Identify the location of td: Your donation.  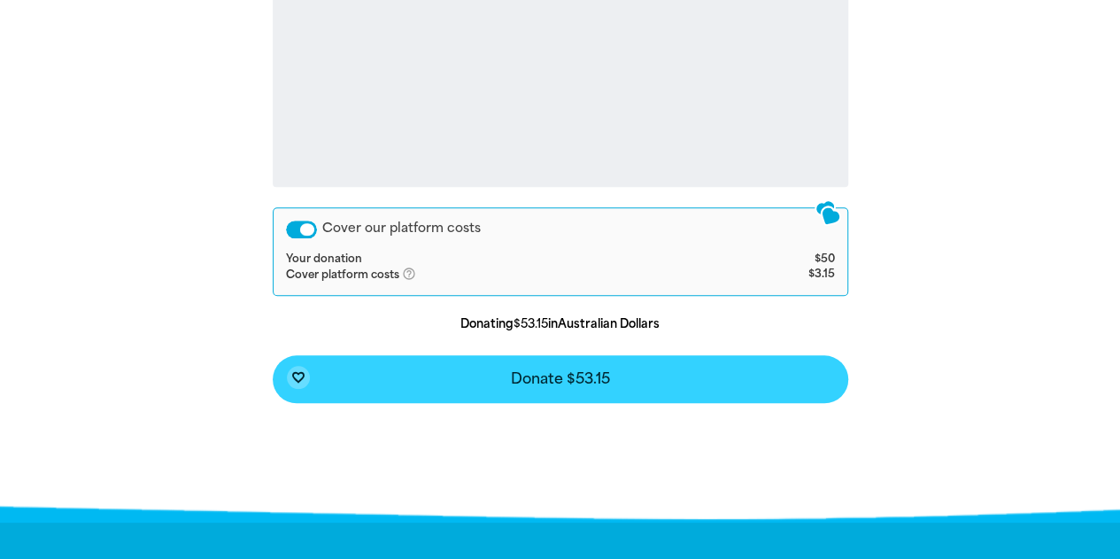
(514, 259).